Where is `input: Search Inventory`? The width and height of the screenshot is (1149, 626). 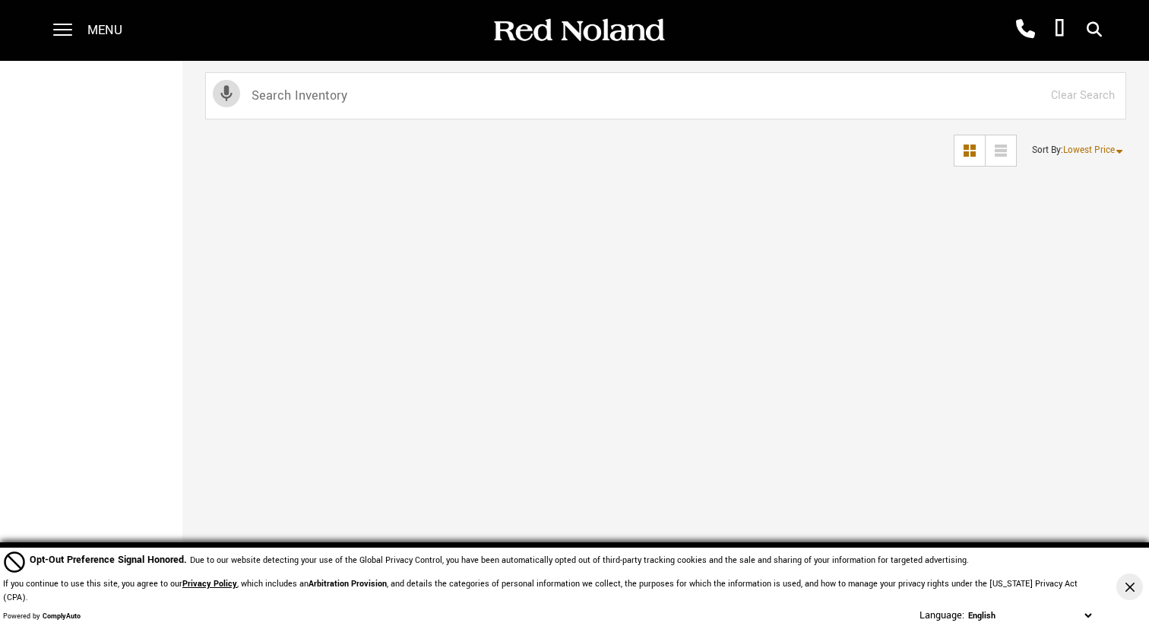 input: Search Inventory is located at coordinates (666, 96).